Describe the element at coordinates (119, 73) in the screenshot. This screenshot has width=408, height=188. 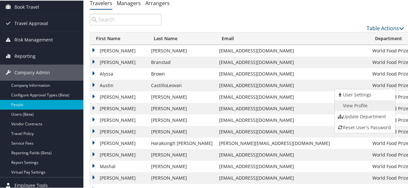
I see `td: Alyssa` at that location.